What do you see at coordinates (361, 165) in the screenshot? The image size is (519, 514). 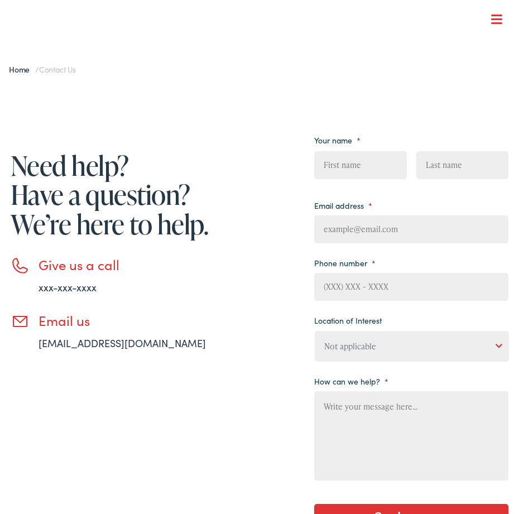 I see `input: First name` at bounding box center [361, 165].